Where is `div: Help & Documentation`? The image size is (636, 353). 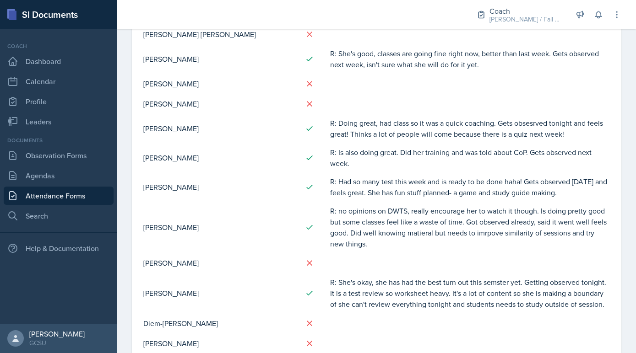
div: Help & Documentation is located at coordinates (59, 249).